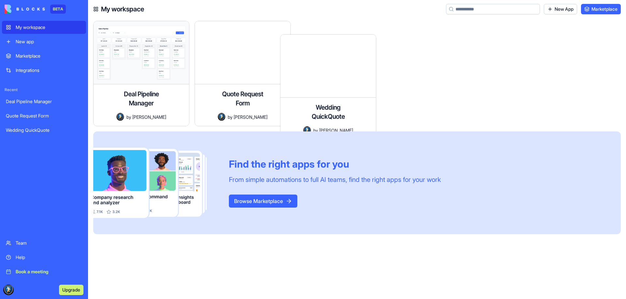 The width and height of the screenshot is (626, 299). I want to click on a: Upgrade, so click(71, 290).